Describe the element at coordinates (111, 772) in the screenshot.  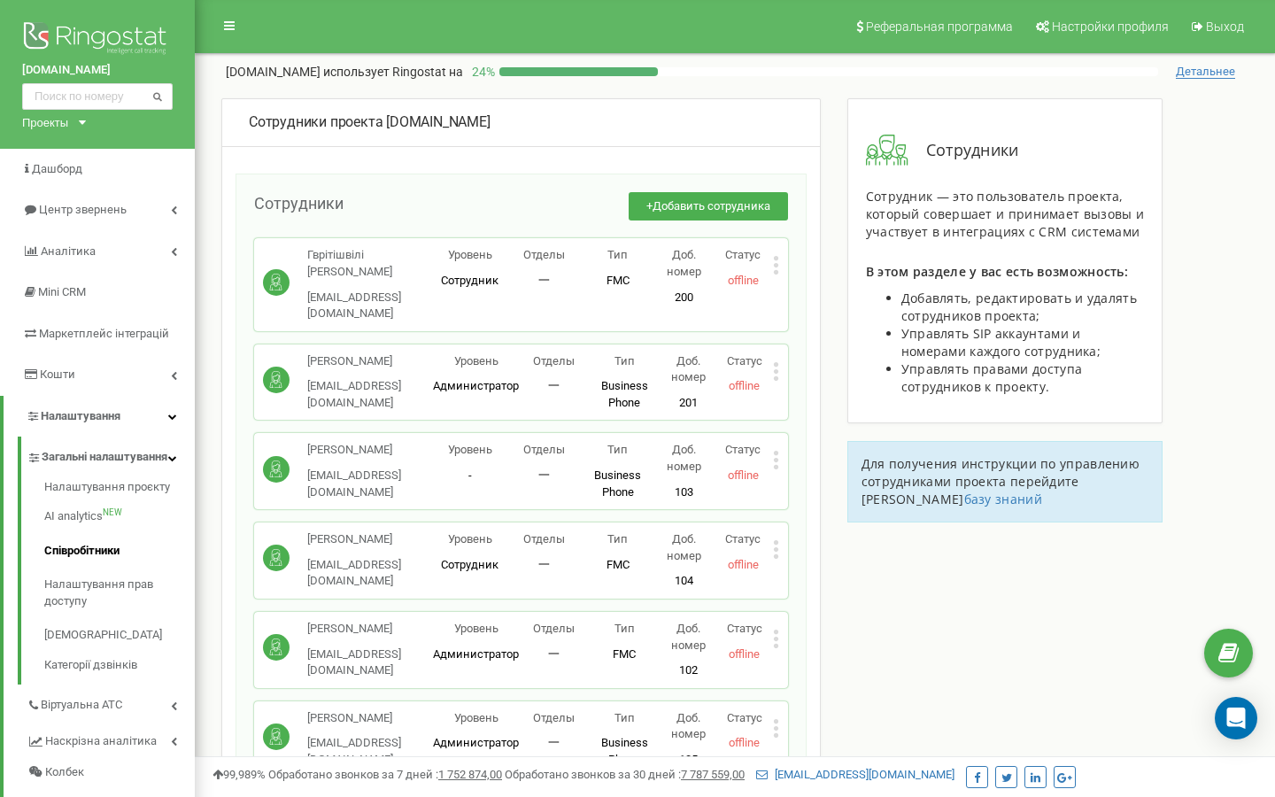
I see `a: Колбек` at that location.